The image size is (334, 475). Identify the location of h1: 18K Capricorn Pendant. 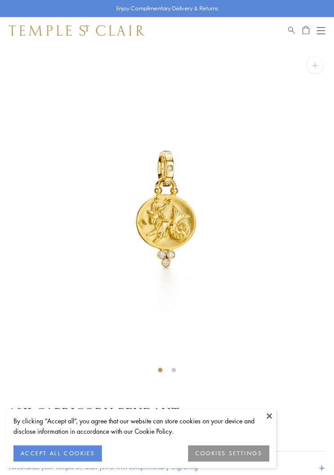
(167, 412).